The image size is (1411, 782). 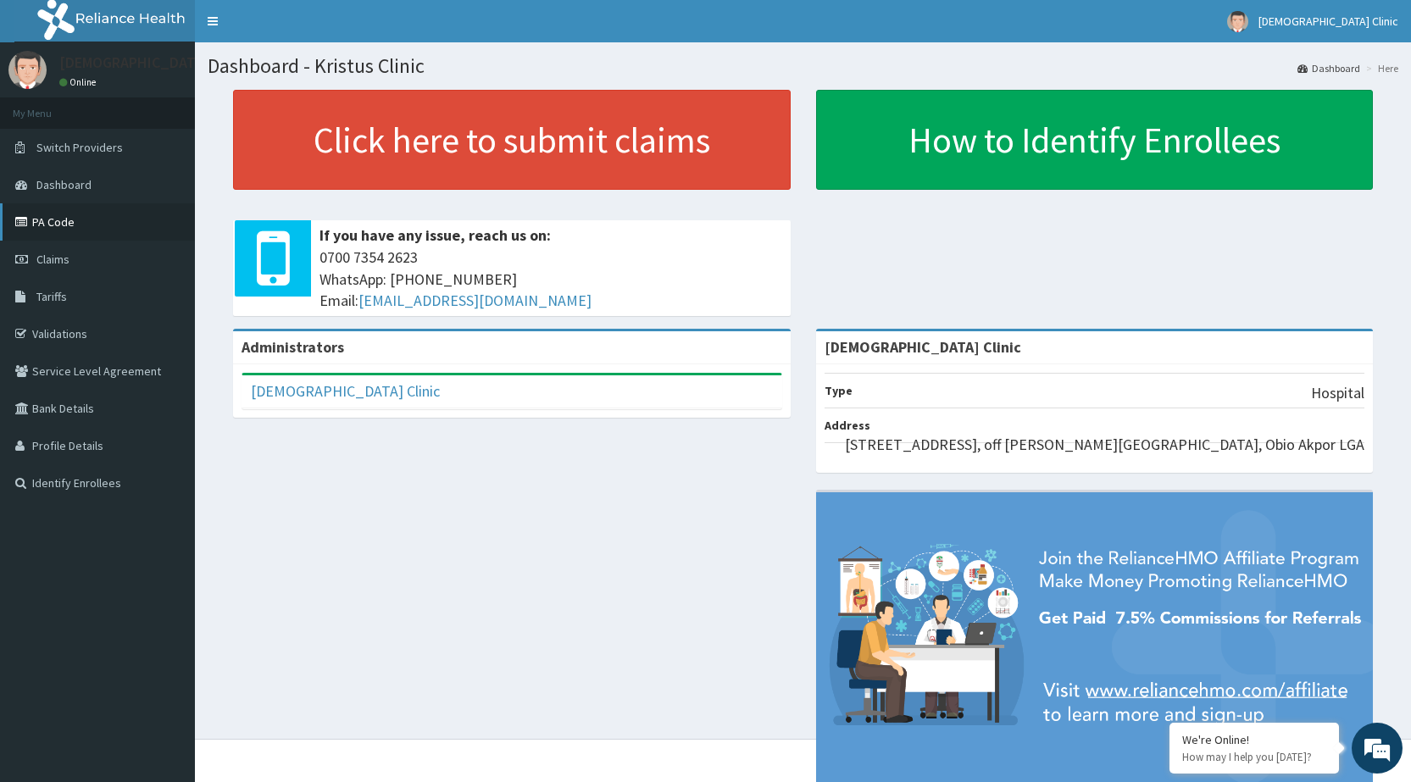 What do you see at coordinates (1329, 68) in the screenshot?
I see `a: Dashboard` at bounding box center [1329, 68].